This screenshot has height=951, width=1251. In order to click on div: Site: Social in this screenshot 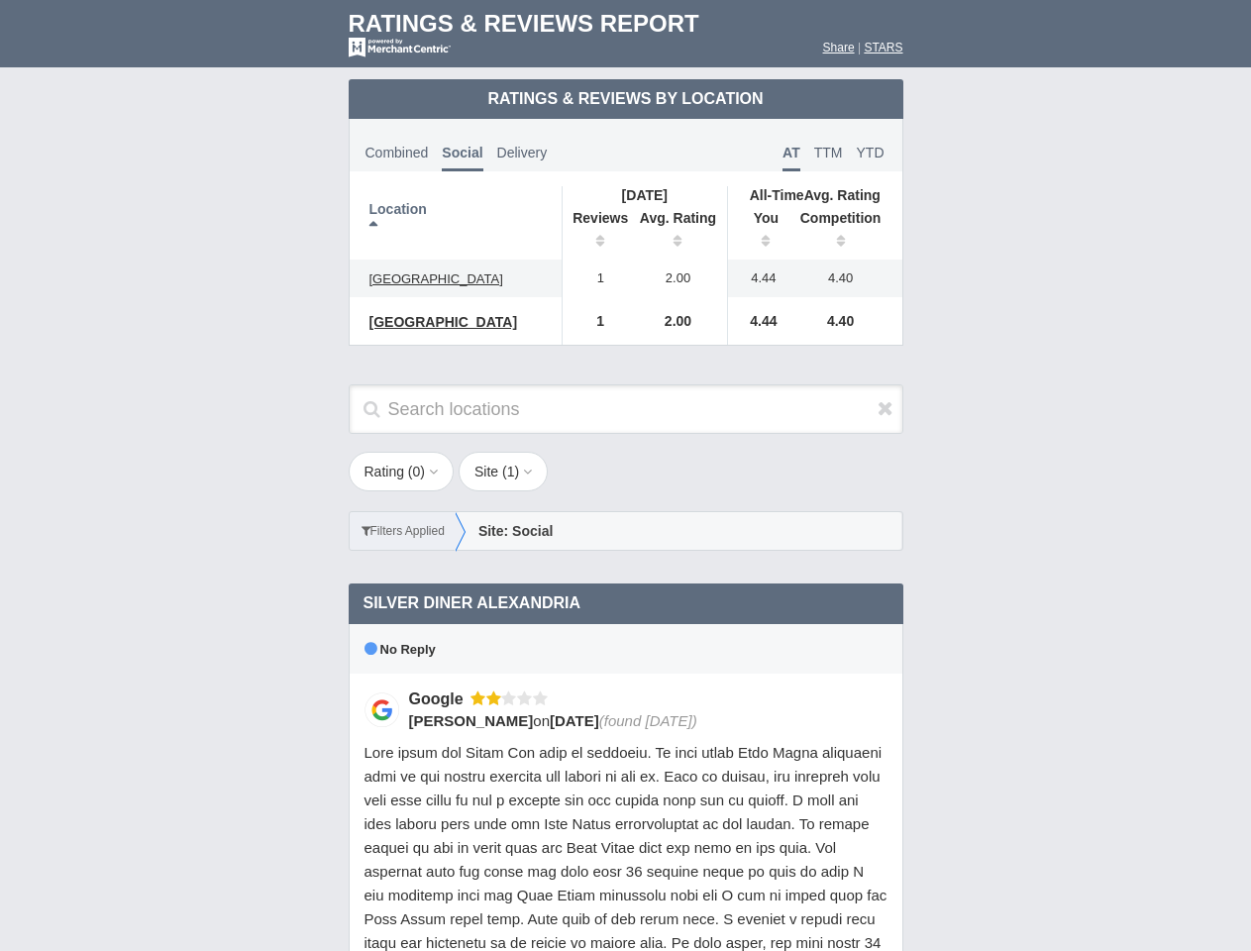, I will do `click(679, 531)`.